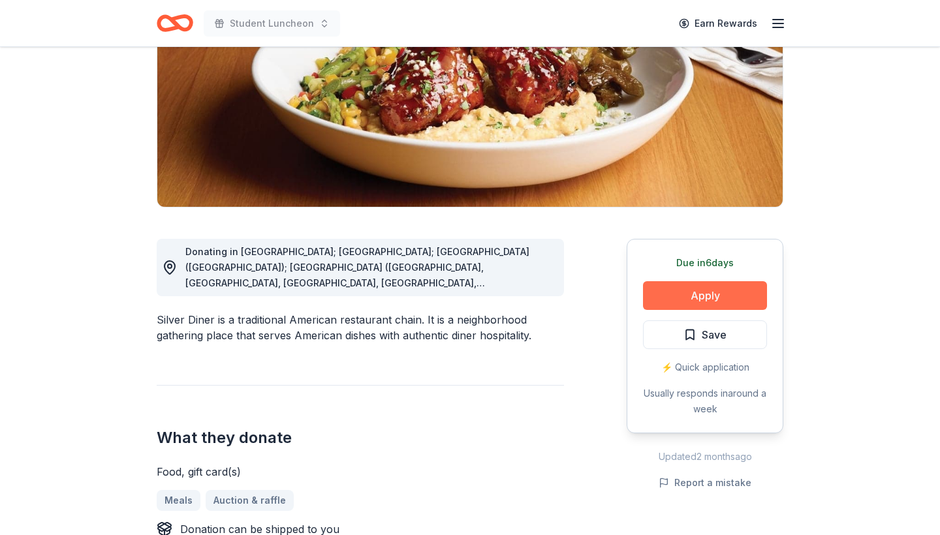 The height and width of the screenshot is (535, 940). Describe the element at coordinates (705, 483) in the screenshot. I see `button: Report a mistake` at that location.